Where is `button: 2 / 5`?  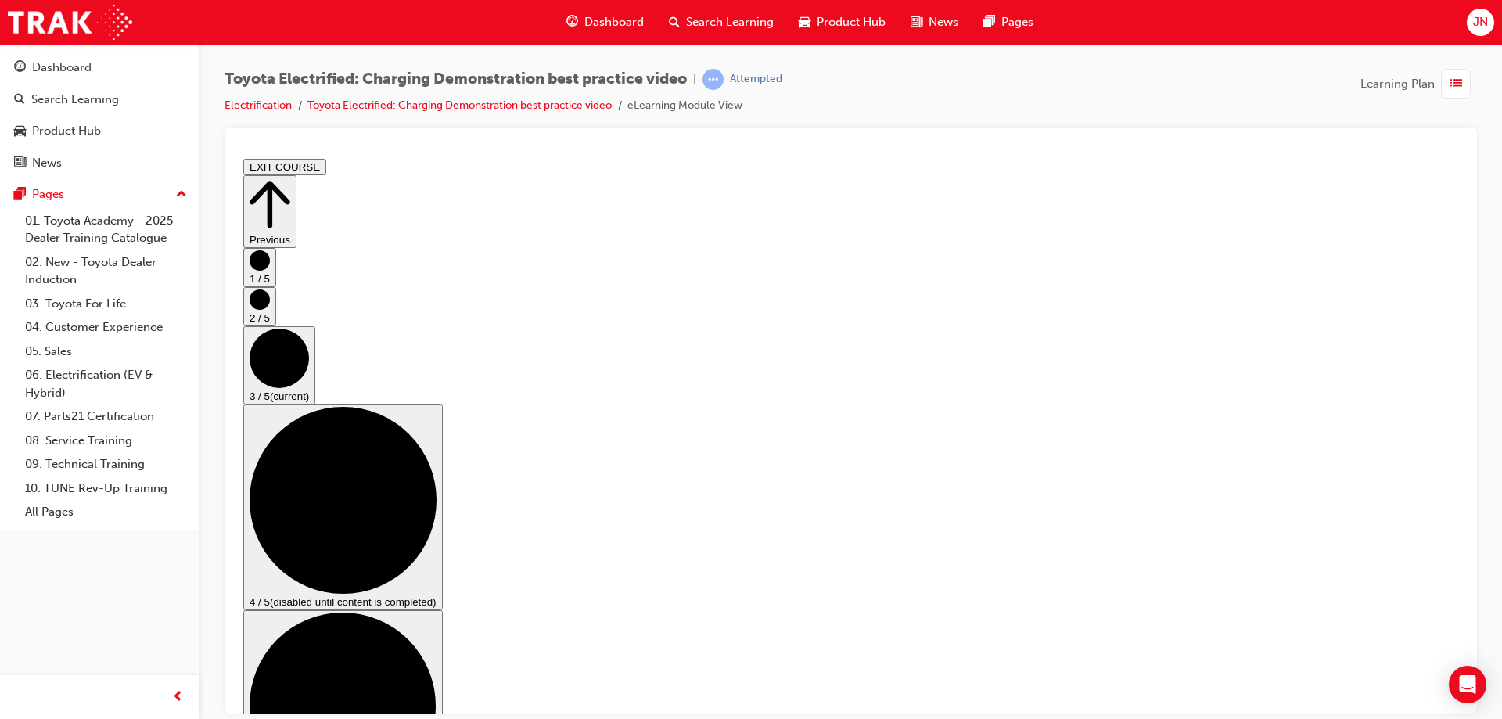 button: 2 / 5 is located at coordinates (23, 154).